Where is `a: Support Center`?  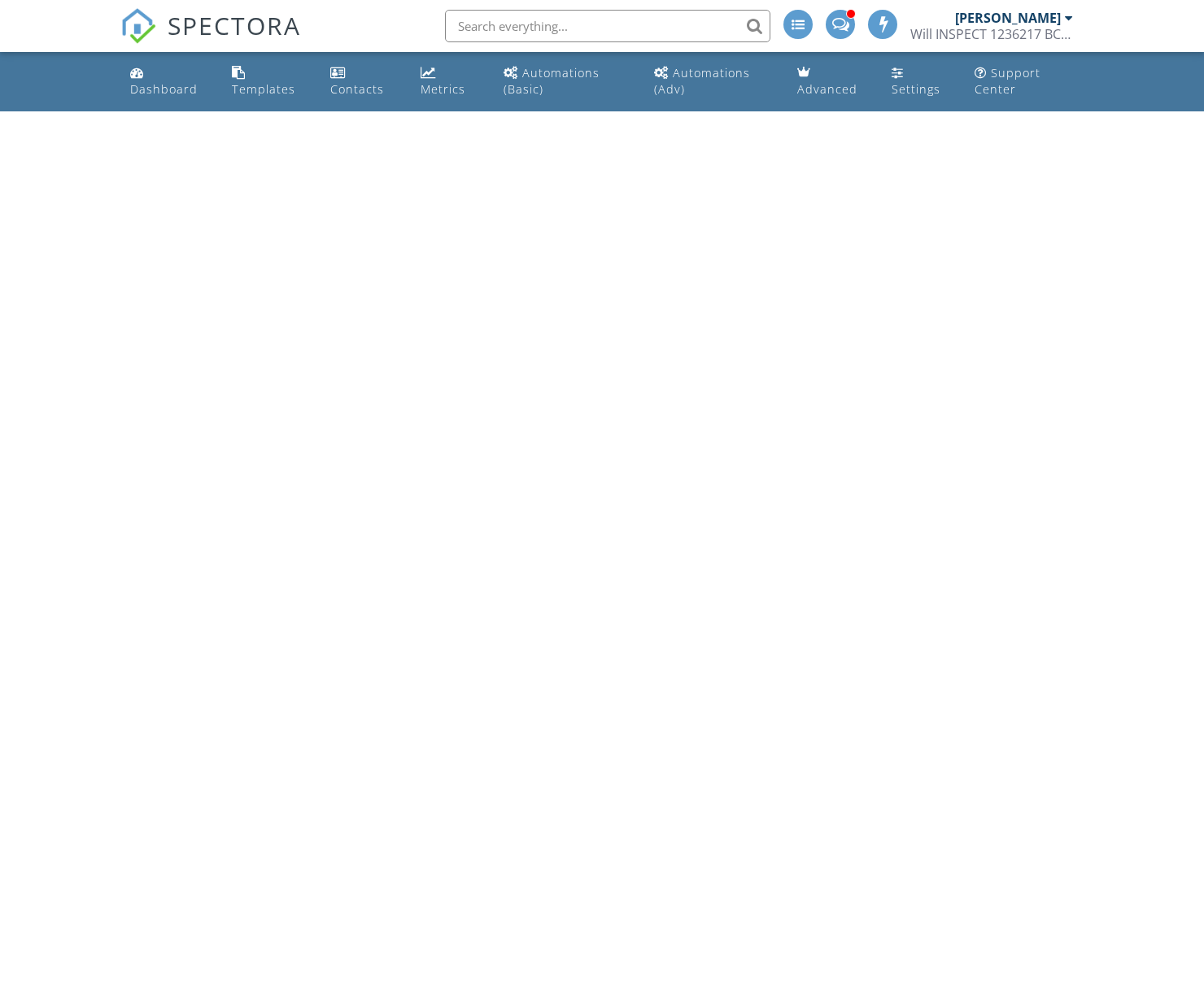
a: Support Center is located at coordinates (1024, 81).